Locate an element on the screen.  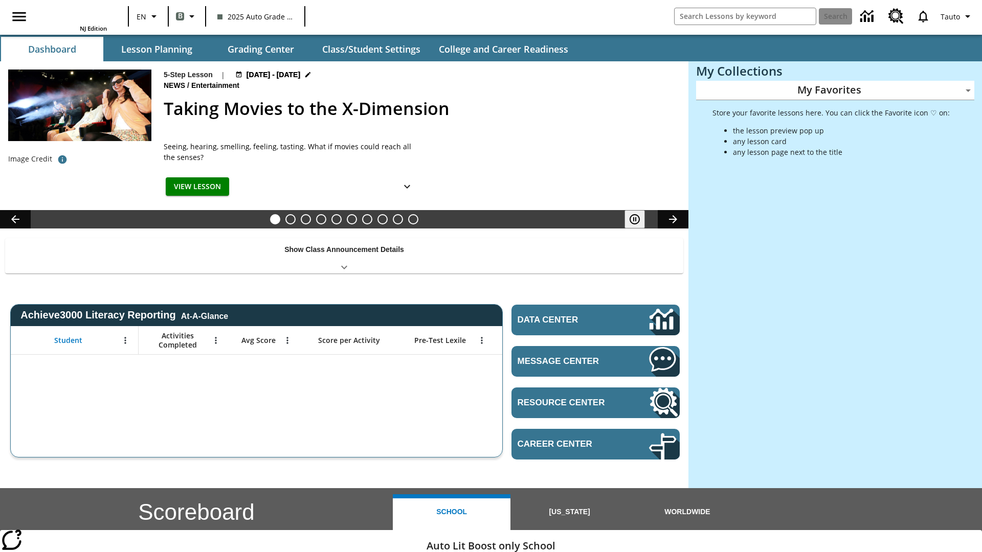
span: Seeing, hearing, smelling, feeling, tasting. What if movies could reach all the senses? is located at coordinates (292, 152).